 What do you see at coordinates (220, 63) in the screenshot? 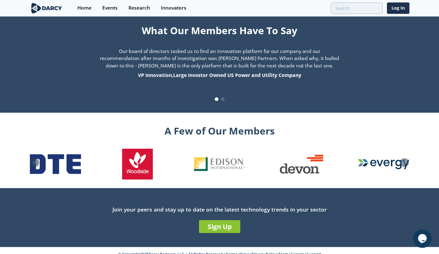
I see `div: 2 / 4` at bounding box center [220, 63].